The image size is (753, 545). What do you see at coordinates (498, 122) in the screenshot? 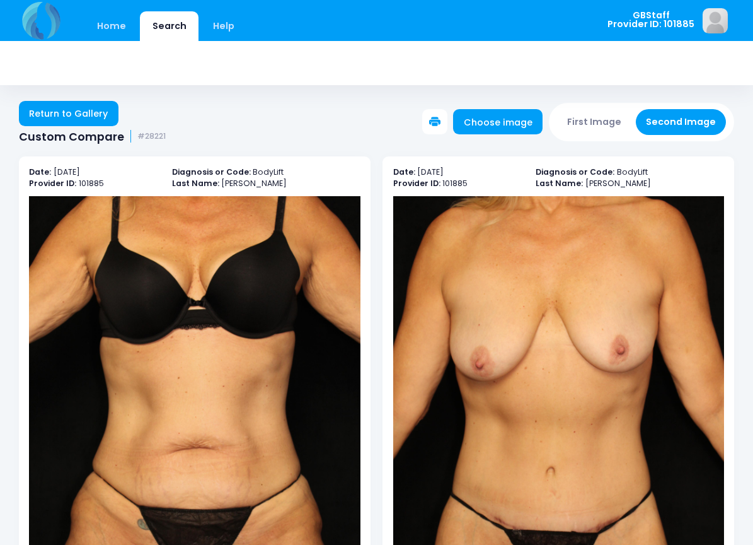
I see `a: Choose image` at bounding box center [498, 122].